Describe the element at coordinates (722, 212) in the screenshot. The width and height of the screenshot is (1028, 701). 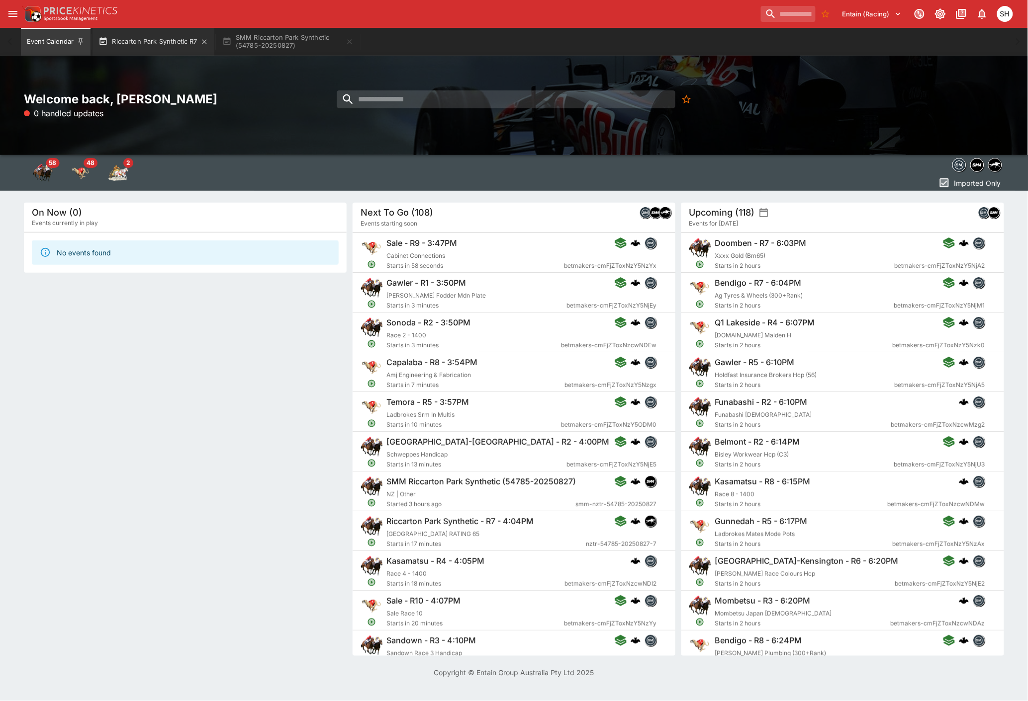
I see `h5: Upcoming (118)` at that location.